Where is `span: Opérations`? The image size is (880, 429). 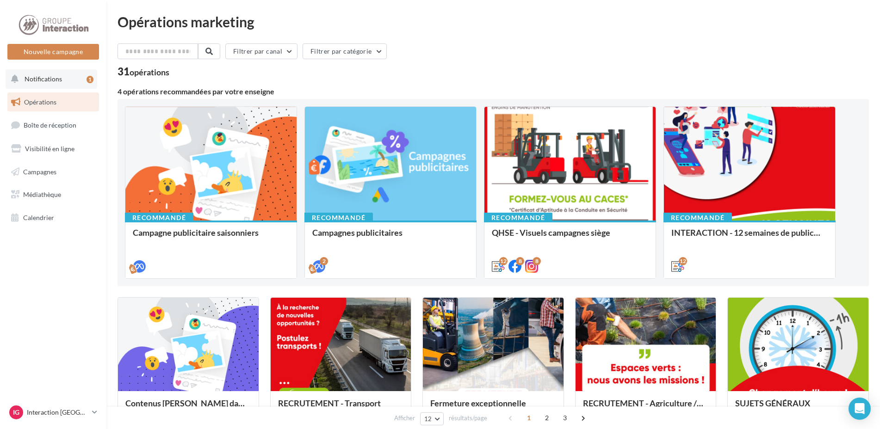
span: Opérations is located at coordinates (40, 102).